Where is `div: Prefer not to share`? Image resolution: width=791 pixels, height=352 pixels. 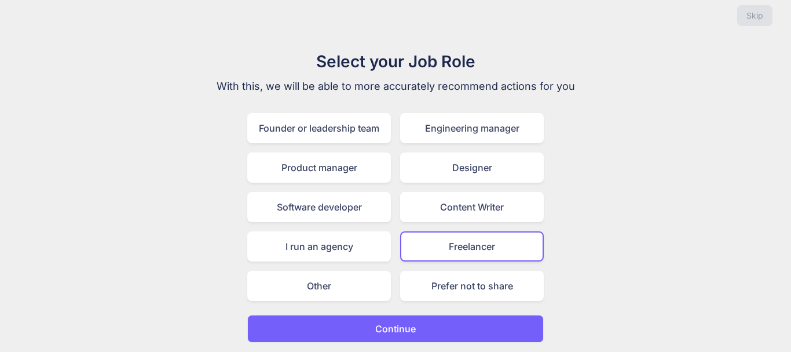
div: Prefer not to share is located at coordinates (472, 286).